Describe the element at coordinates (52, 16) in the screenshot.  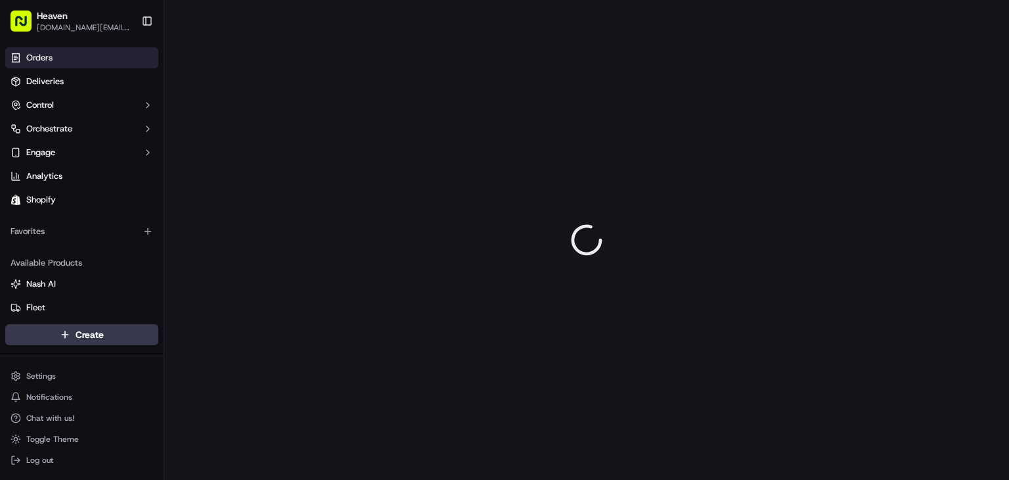
I see `button: Heaven` at that location.